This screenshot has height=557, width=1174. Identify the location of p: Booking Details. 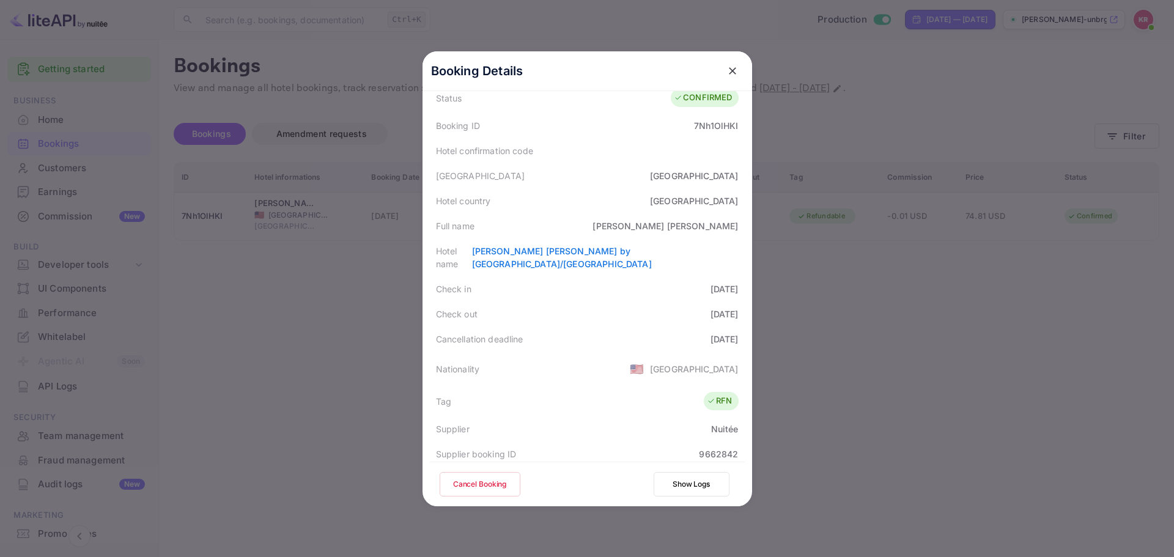
(477, 71).